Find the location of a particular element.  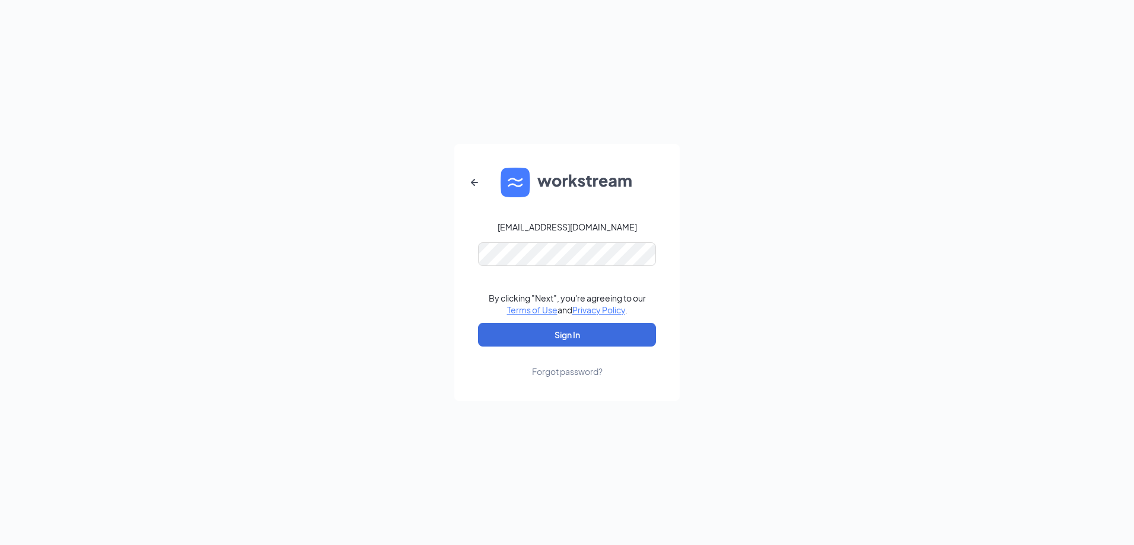

button: ArrowLeftNew is located at coordinates (474, 183).